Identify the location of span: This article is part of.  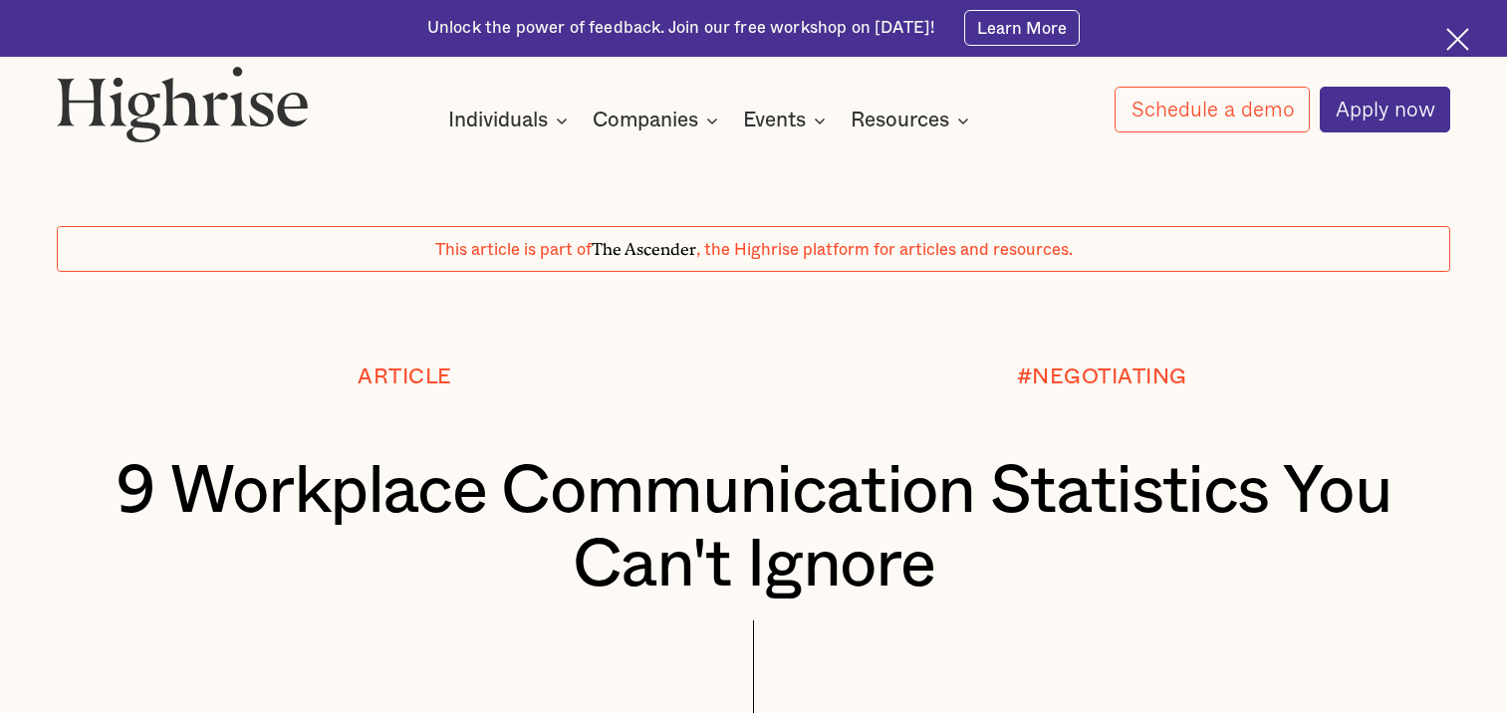
(513, 250).